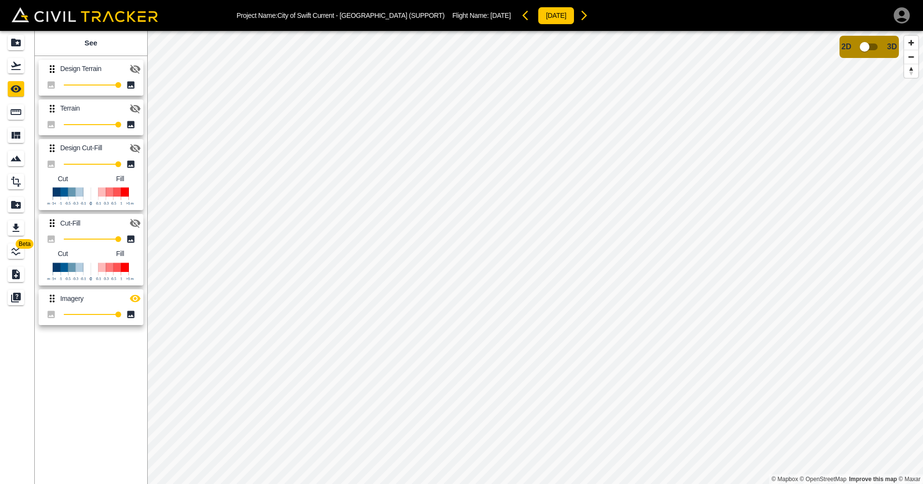 Image resolution: width=923 pixels, height=484 pixels. What do you see at coordinates (535, 257) in the screenshot?
I see `canvas: Map` at bounding box center [535, 257].